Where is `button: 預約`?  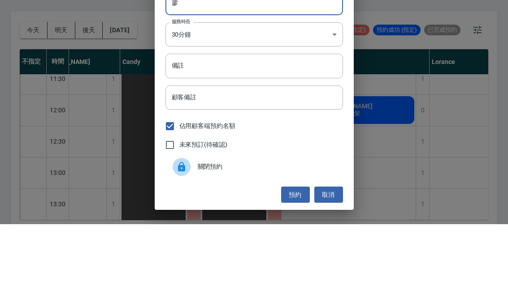 button: 預約 is located at coordinates (295, 256).